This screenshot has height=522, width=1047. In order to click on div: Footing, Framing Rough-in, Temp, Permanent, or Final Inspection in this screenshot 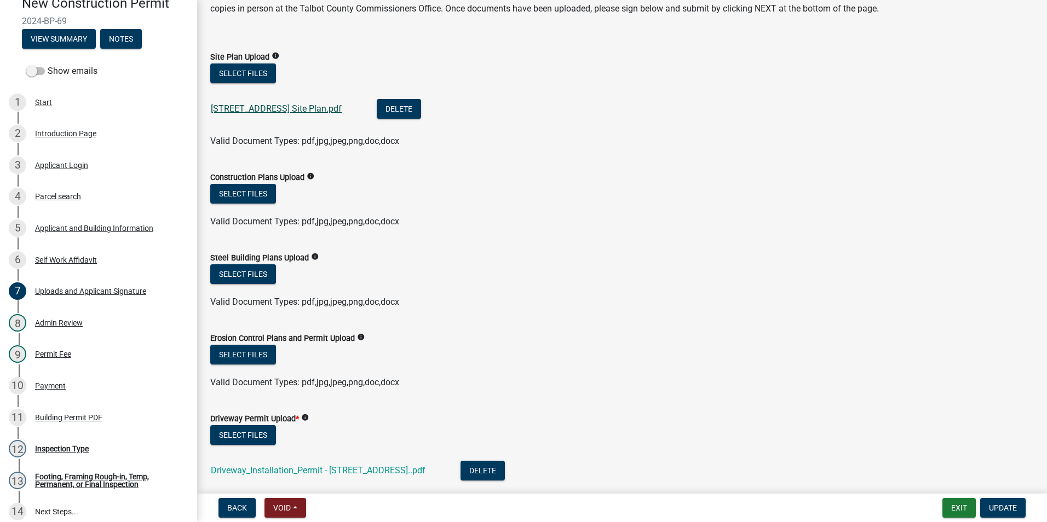, I will do `click(107, 481)`.